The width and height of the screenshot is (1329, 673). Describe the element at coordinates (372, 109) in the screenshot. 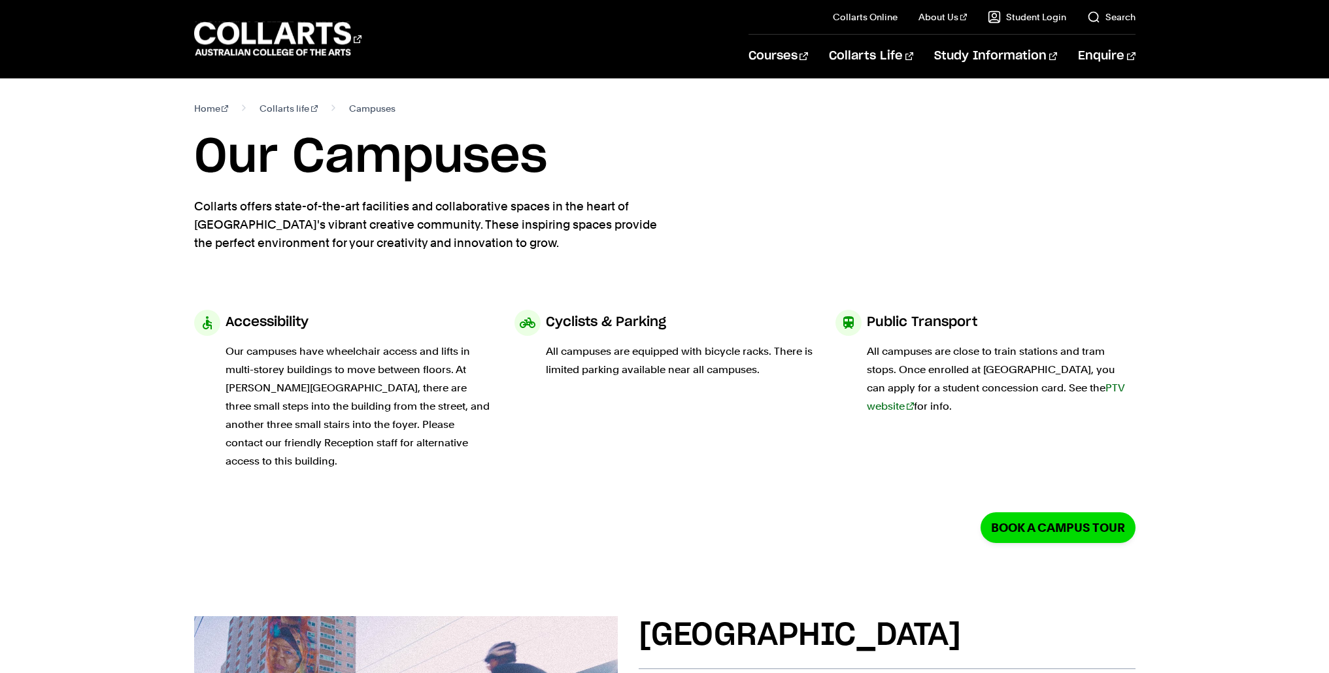

I see `span: Campuses` at that location.